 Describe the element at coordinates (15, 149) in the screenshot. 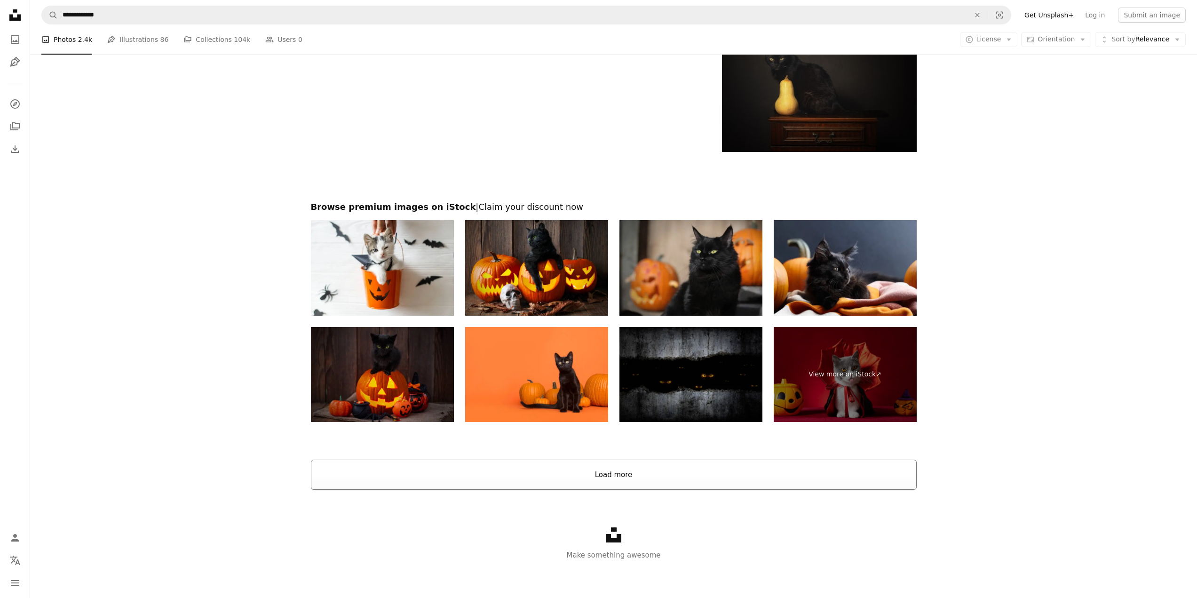

I see `a: Download History` at that location.